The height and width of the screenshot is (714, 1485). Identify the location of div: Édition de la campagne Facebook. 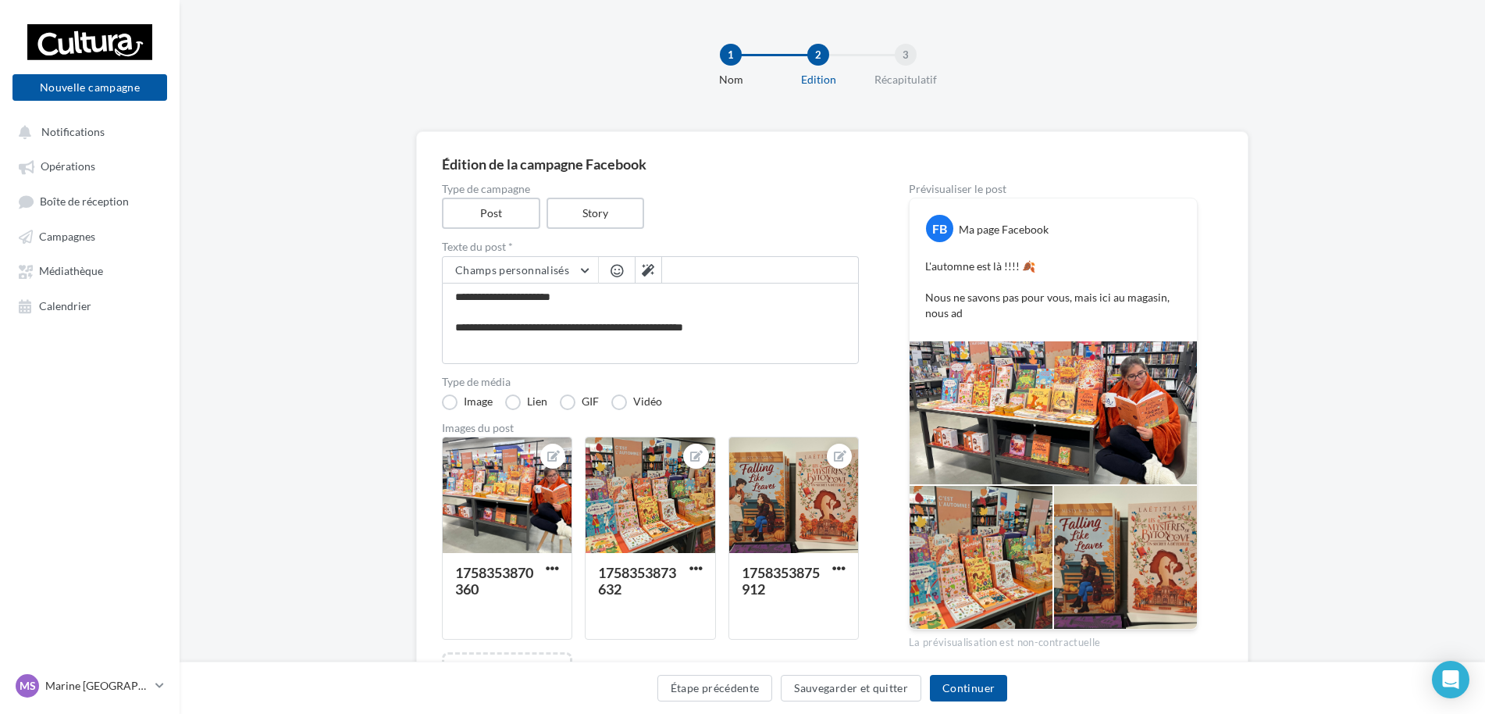
(833, 164).